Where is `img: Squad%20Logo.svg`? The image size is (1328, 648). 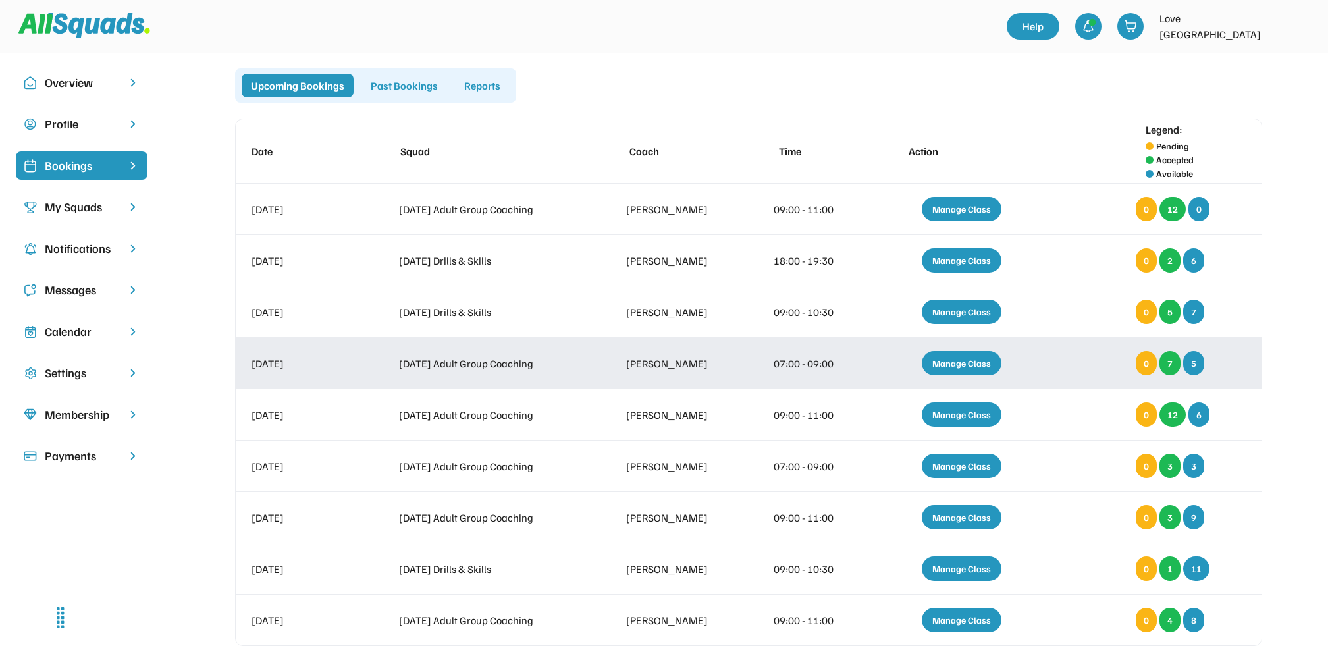
img: Squad%20Logo.svg is located at coordinates (84, 26).